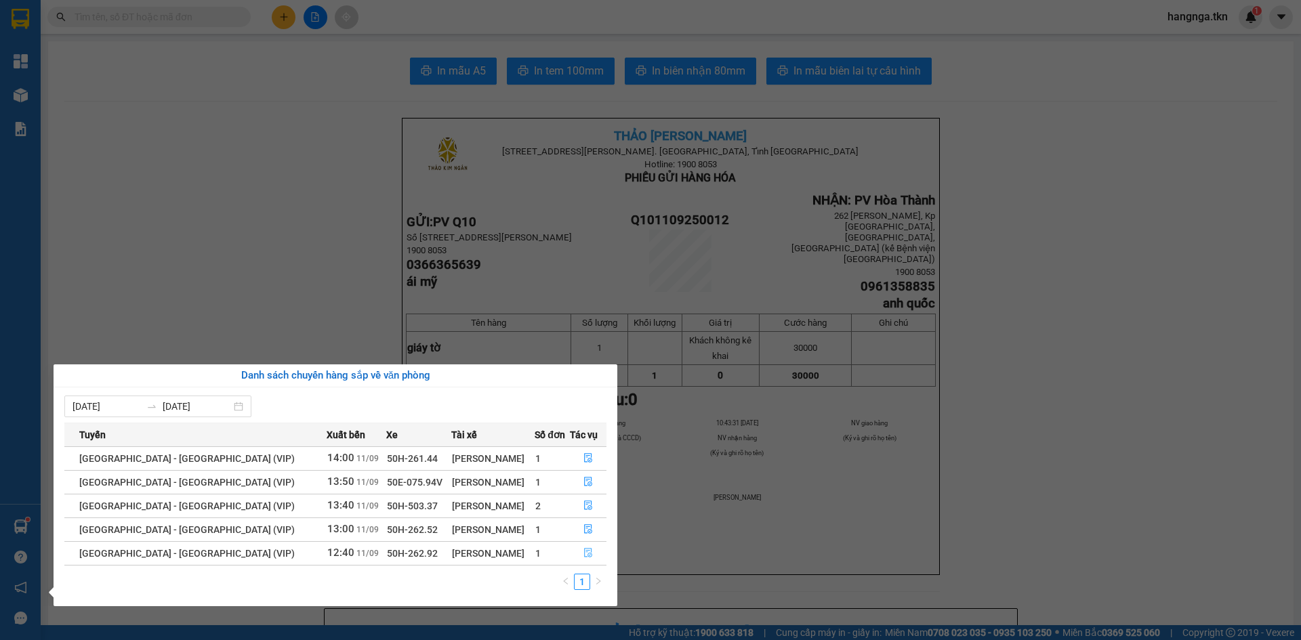 This screenshot has height=640, width=1301. Describe the element at coordinates (345, 435) in the screenshot. I see `span: Xuất bến` at that location.